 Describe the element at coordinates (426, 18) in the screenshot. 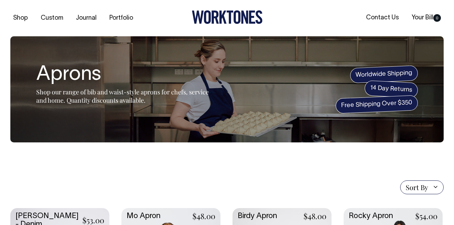

I see `a: Your Bill0` at that location.